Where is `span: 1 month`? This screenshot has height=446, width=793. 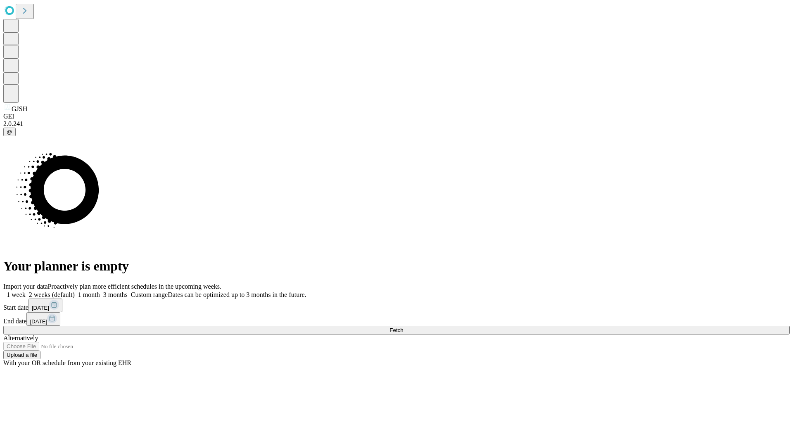 span: 1 month is located at coordinates (89, 294).